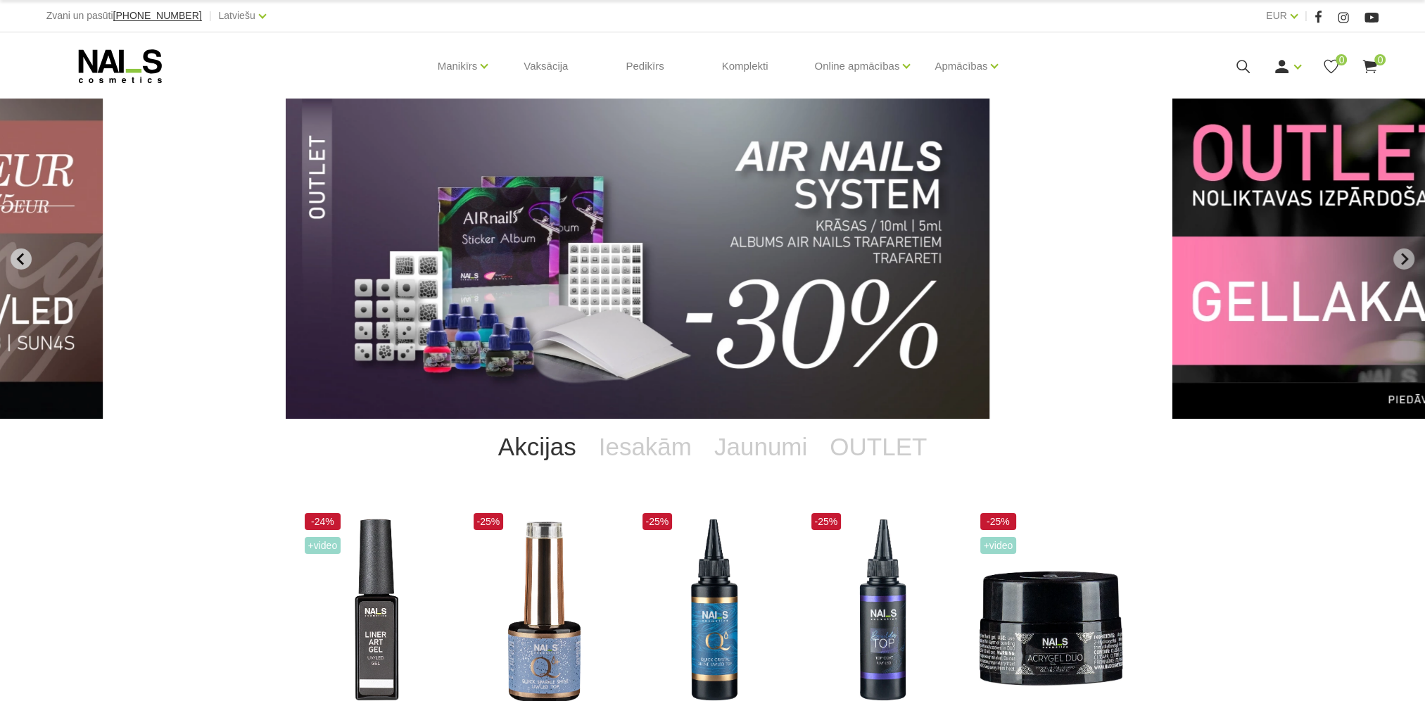 The width and height of the screenshot is (1425, 701). What do you see at coordinates (323, 521) in the screenshot?
I see `span: -24%` at bounding box center [323, 521].